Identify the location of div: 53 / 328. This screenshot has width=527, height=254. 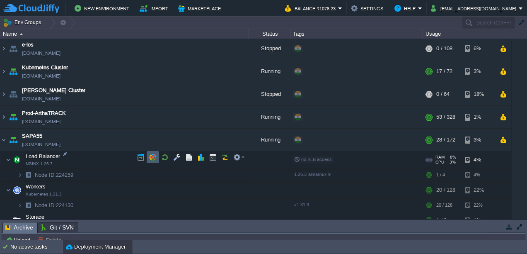
(446, 117).